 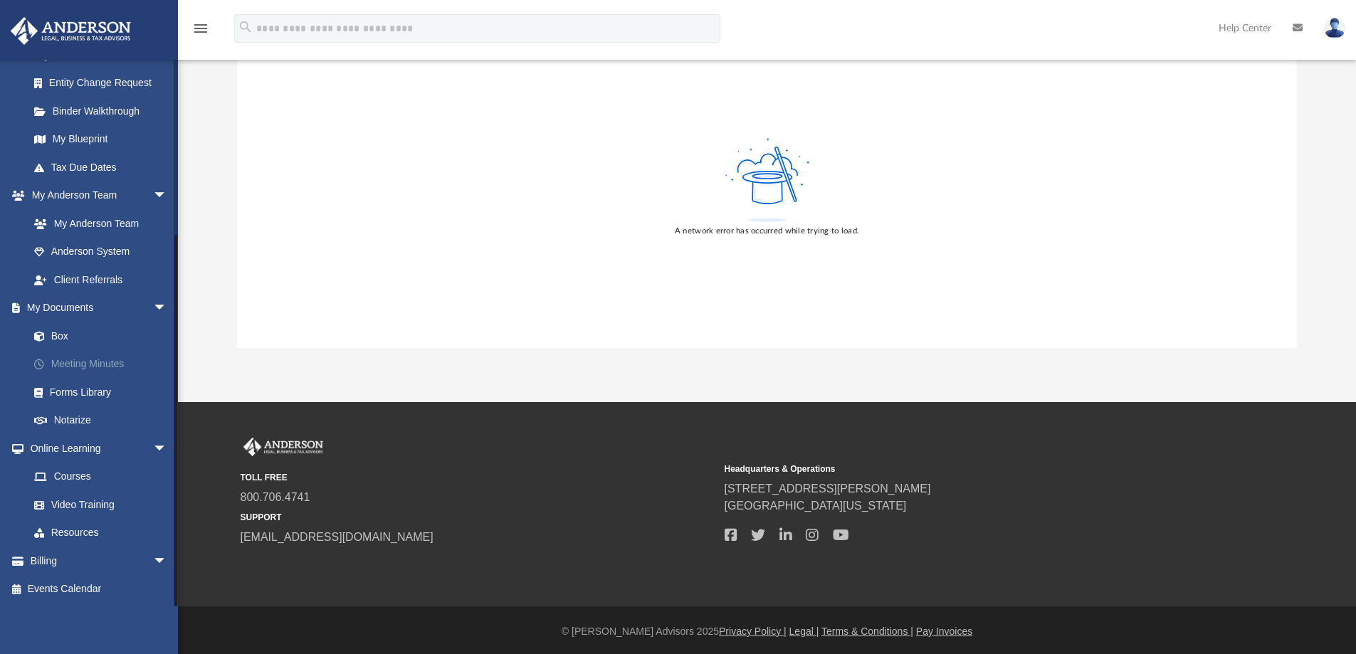 What do you see at coordinates (97, 223) in the screenshot?
I see `a: My Anderson Team` at bounding box center [97, 223].